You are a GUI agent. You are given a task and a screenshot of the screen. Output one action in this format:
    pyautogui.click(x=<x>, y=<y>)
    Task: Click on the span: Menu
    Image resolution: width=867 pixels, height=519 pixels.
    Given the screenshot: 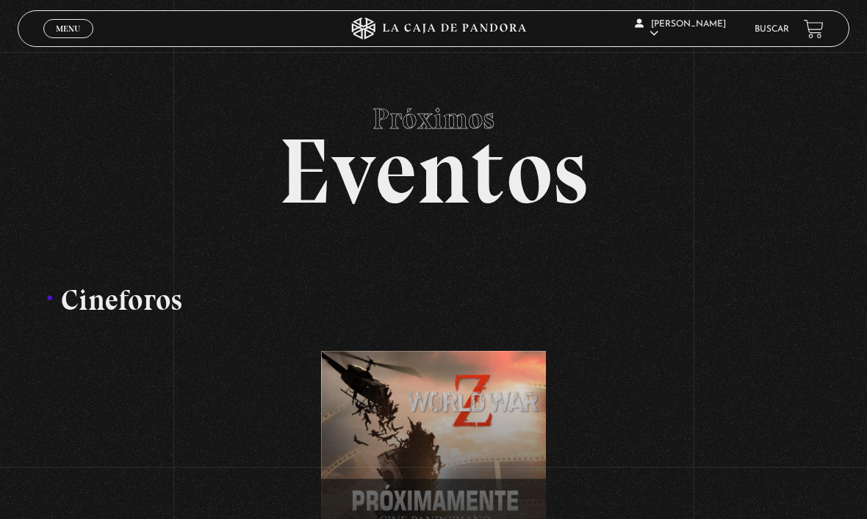 What is the action you would take?
    pyautogui.click(x=68, y=29)
    